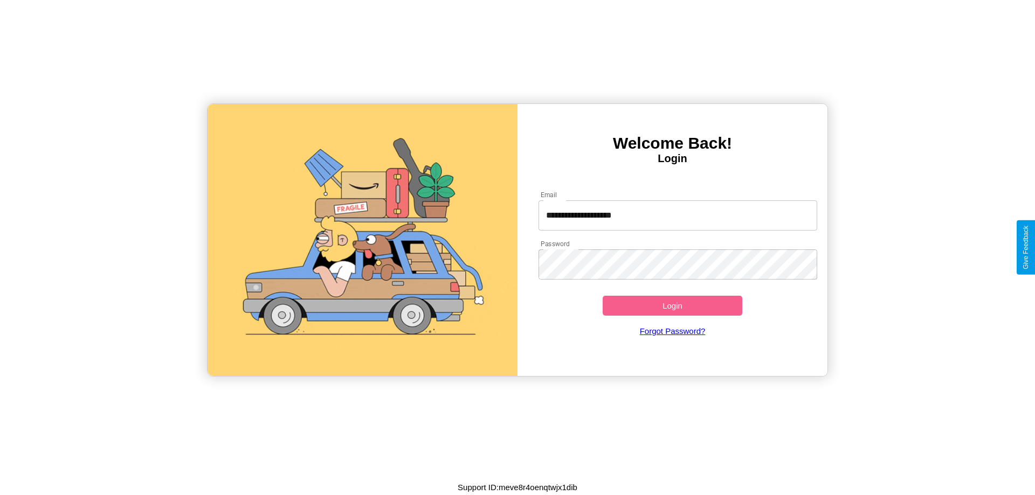  Describe the element at coordinates (672, 306) in the screenshot. I see `button: Login` at that location.